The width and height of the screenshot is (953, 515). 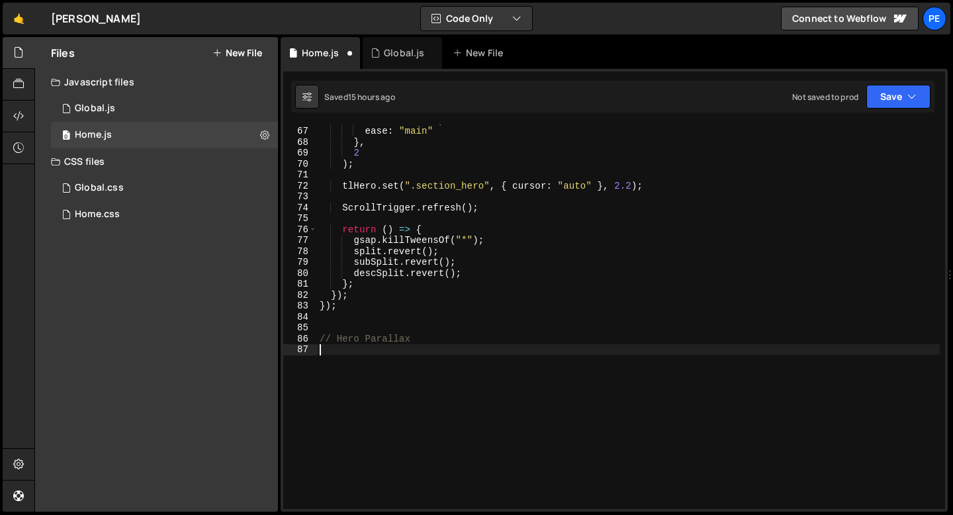 What do you see at coordinates (934, 19) in the screenshot?
I see `div: Pe` at bounding box center [934, 19].